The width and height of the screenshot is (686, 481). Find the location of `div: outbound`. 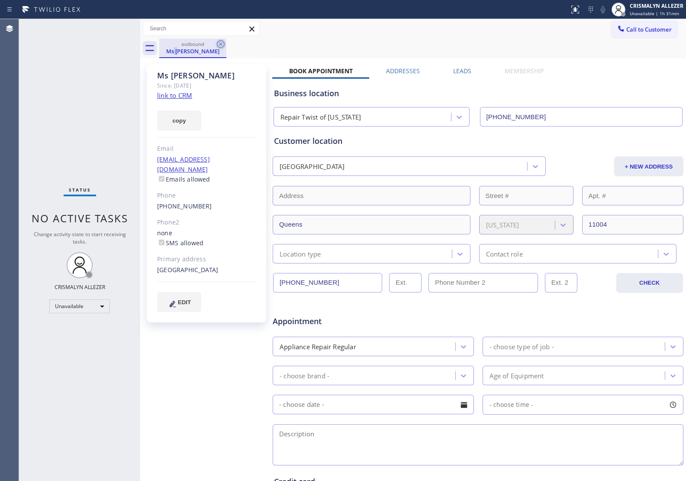

div: outbound is located at coordinates (193, 44).